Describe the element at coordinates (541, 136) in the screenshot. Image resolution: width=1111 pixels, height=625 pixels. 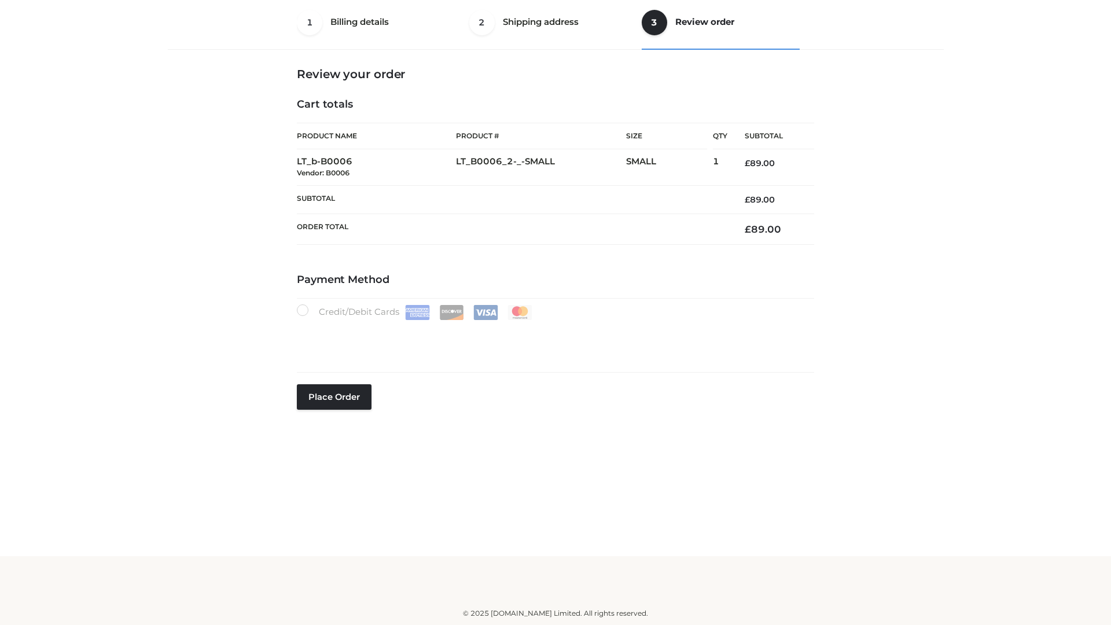
I see `th: Product #` at that location.